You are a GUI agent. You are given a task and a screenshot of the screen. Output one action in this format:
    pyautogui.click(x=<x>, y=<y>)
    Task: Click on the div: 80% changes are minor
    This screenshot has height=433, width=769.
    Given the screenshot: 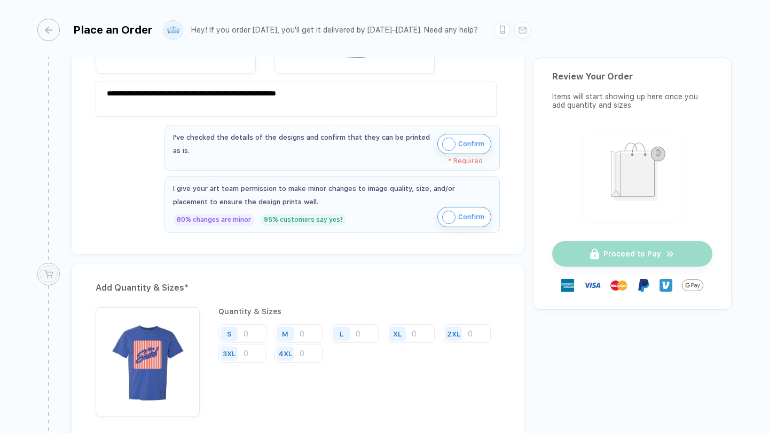 What is the action you would take?
    pyautogui.click(x=213, y=220)
    